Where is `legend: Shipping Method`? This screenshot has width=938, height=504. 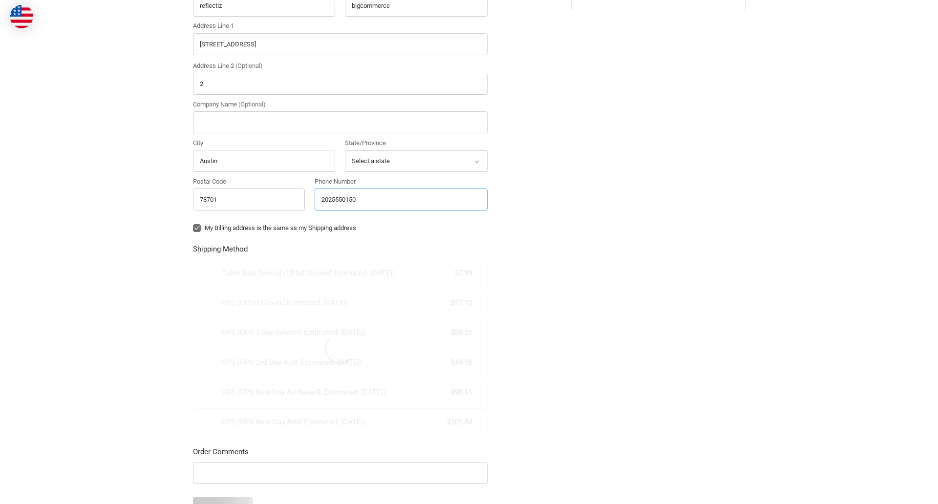
legend: Shipping Method is located at coordinates (220, 252).